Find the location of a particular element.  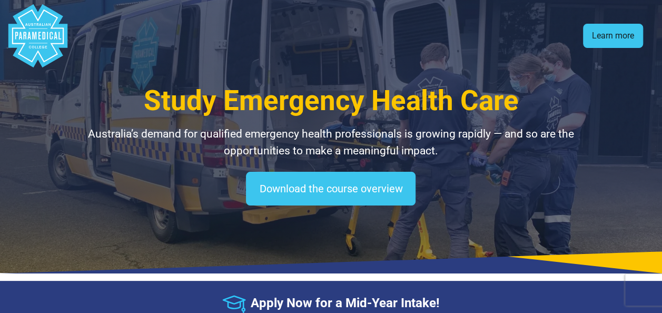

a: Download the course overview is located at coordinates (331, 188).